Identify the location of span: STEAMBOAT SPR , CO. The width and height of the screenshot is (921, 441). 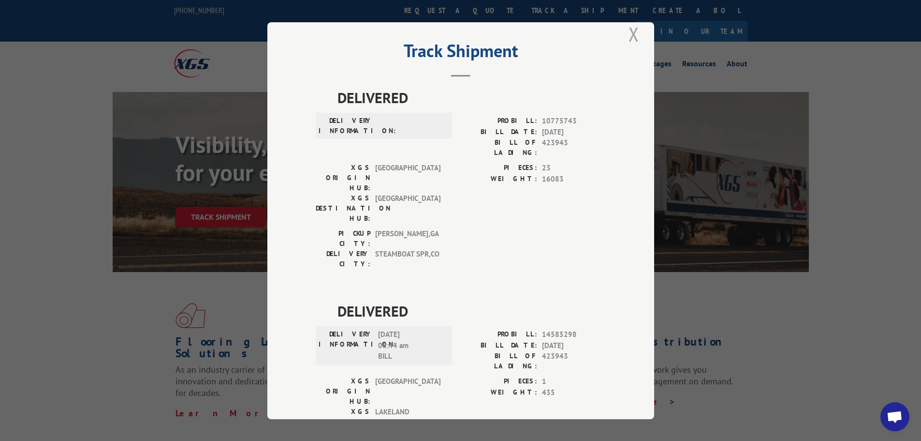
(408, 259).